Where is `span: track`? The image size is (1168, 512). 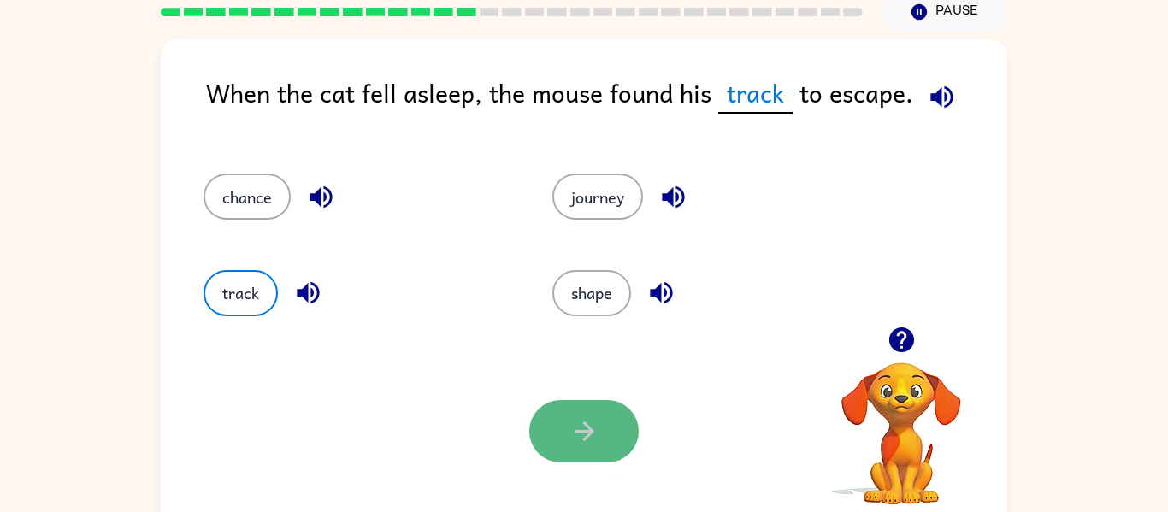
span: track is located at coordinates (755, 93).